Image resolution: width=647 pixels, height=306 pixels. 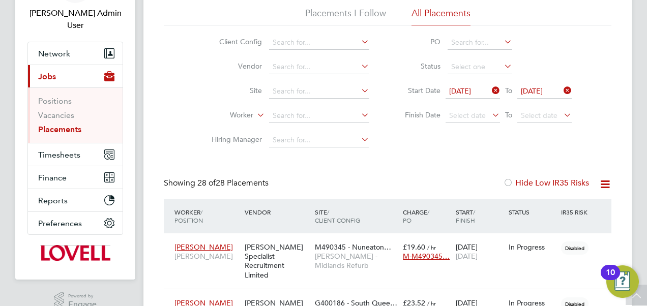 I want to click on span: / Position, so click(x=189, y=216).